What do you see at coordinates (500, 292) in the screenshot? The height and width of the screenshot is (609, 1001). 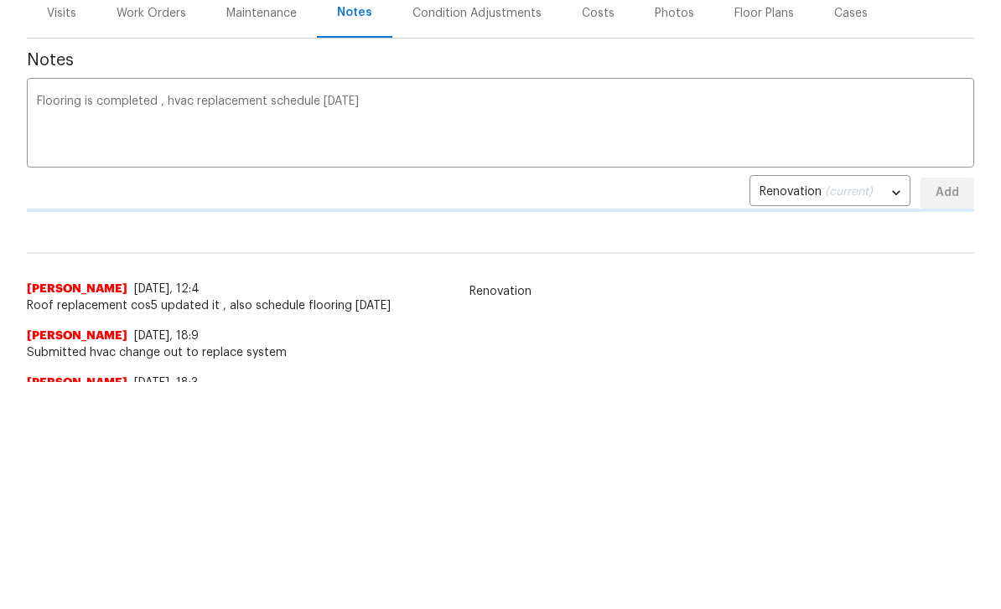 I see `span: Renovation` at bounding box center [500, 292].